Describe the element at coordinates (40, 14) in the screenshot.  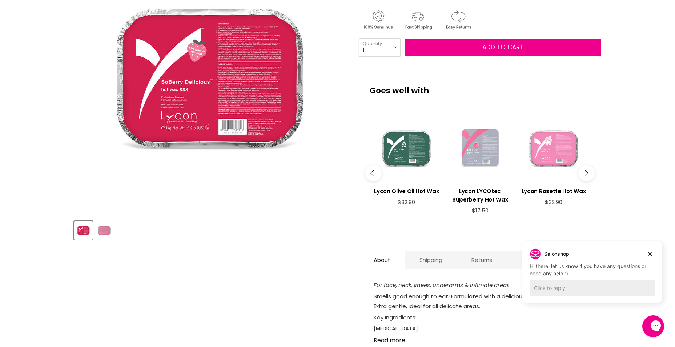
I see `h3: Salonshop` at that location.